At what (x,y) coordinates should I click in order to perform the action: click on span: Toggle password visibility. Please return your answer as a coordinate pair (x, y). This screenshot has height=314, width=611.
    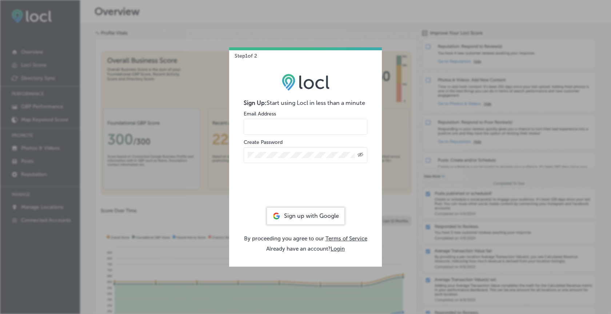
    Looking at the image, I should click on (361, 155).